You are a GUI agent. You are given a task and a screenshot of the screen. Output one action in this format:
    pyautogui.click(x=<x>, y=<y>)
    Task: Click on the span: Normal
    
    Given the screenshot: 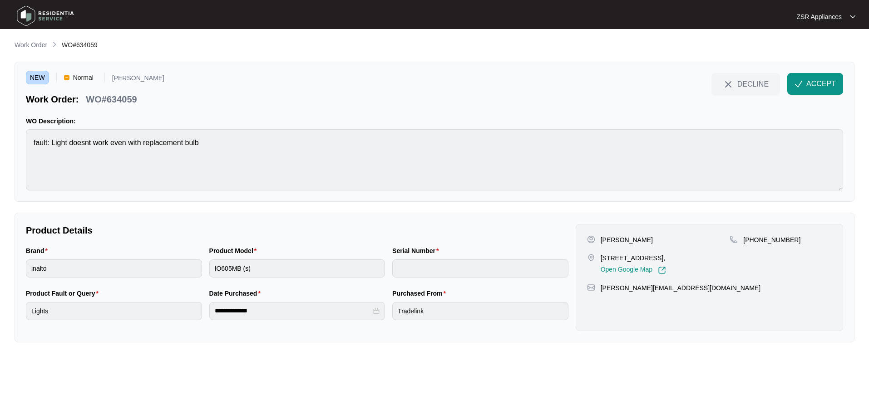 What is the action you would take?
    pyautogui.click(x=83, y=78)
    